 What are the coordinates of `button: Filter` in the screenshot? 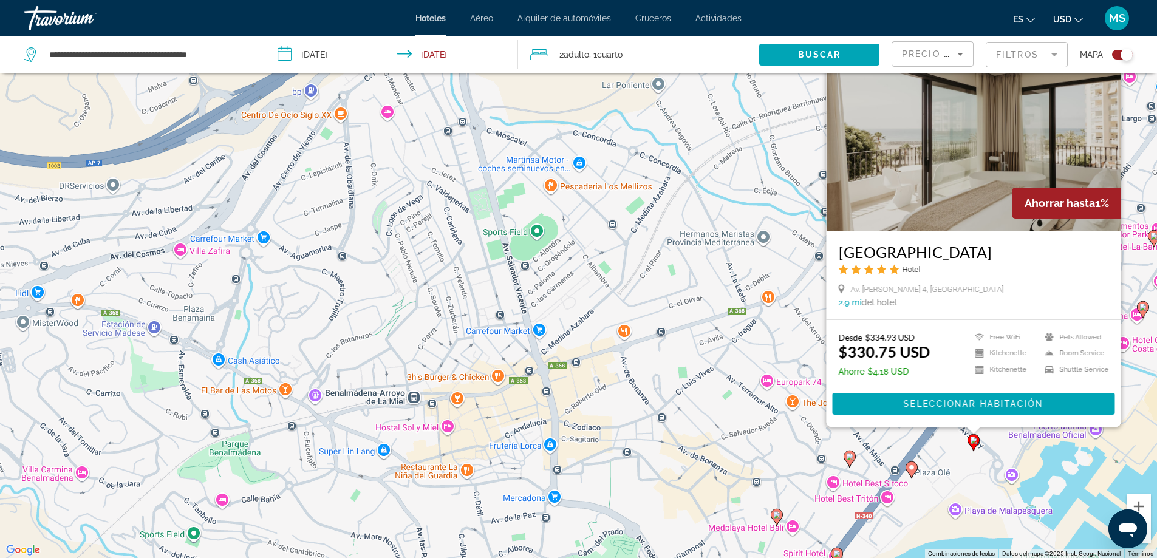 It's located at (1026, 55).